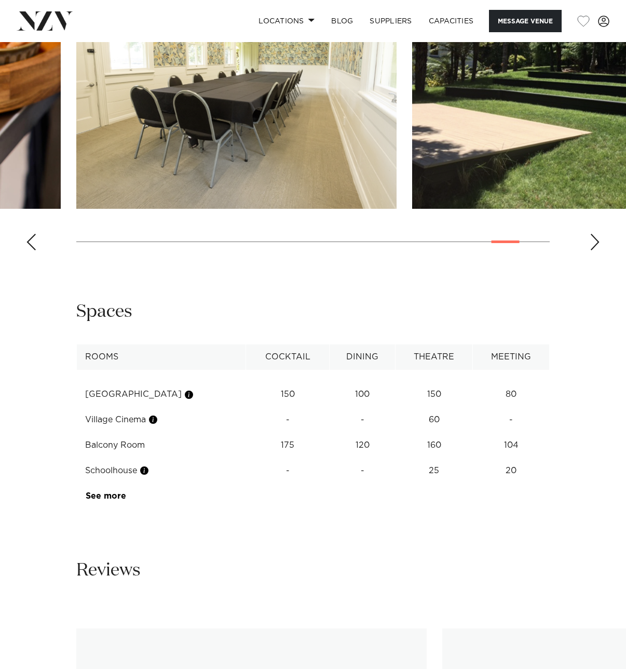  What do you see at coordinates (109, 570) in the screenshot?
I see `h2: Reviews` at bounding box center [109, 570].